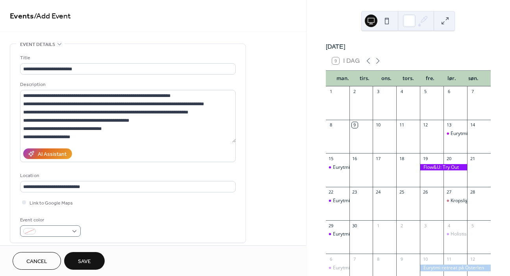  I want to click on span: Event details, so click(37, 44).